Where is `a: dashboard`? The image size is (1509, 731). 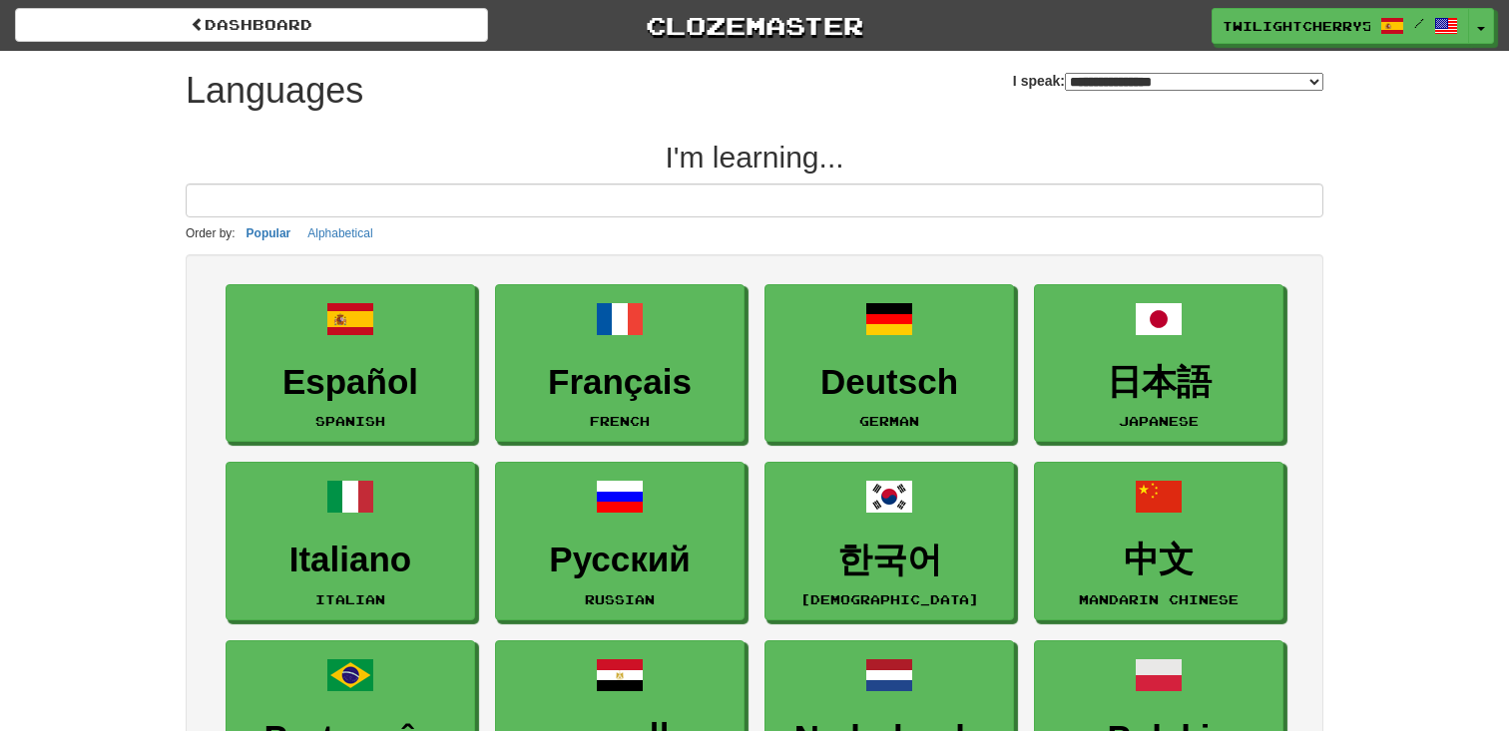 a: dashboard is located at coordinates (251, 25).